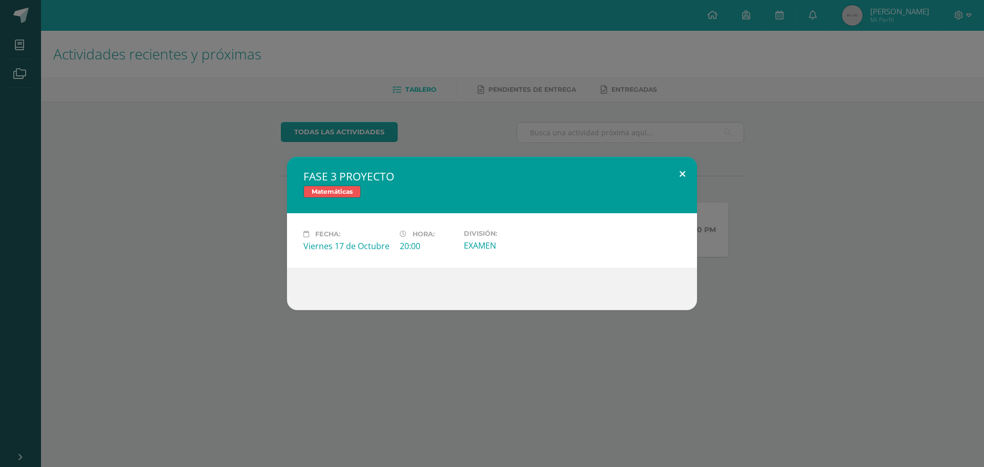 The image size is (984, 467). Describe the element at coordinates (508, 233) in the screenshot. I see `label: División:` at that location.